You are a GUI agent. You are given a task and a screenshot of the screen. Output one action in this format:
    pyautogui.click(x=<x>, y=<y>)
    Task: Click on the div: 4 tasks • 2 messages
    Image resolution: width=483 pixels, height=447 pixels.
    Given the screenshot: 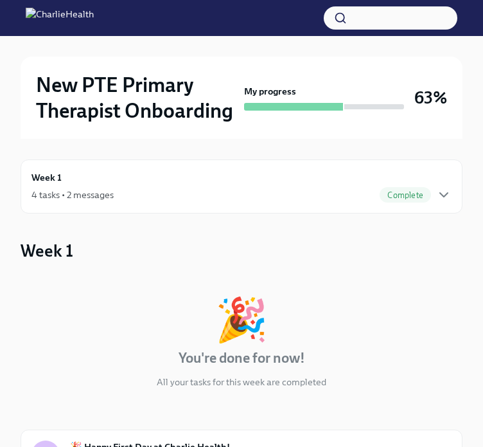 What is the action you would take?
    pyautogui.click(x=73, y=195)
    